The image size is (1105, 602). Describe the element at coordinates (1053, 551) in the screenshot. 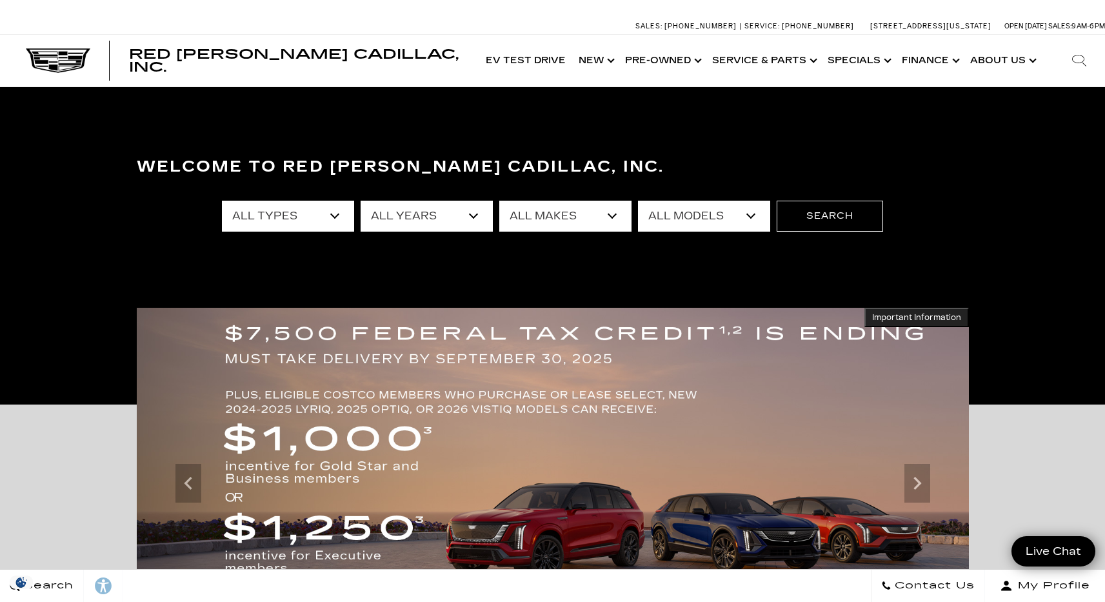

I see `span: Live Chat` at that location.